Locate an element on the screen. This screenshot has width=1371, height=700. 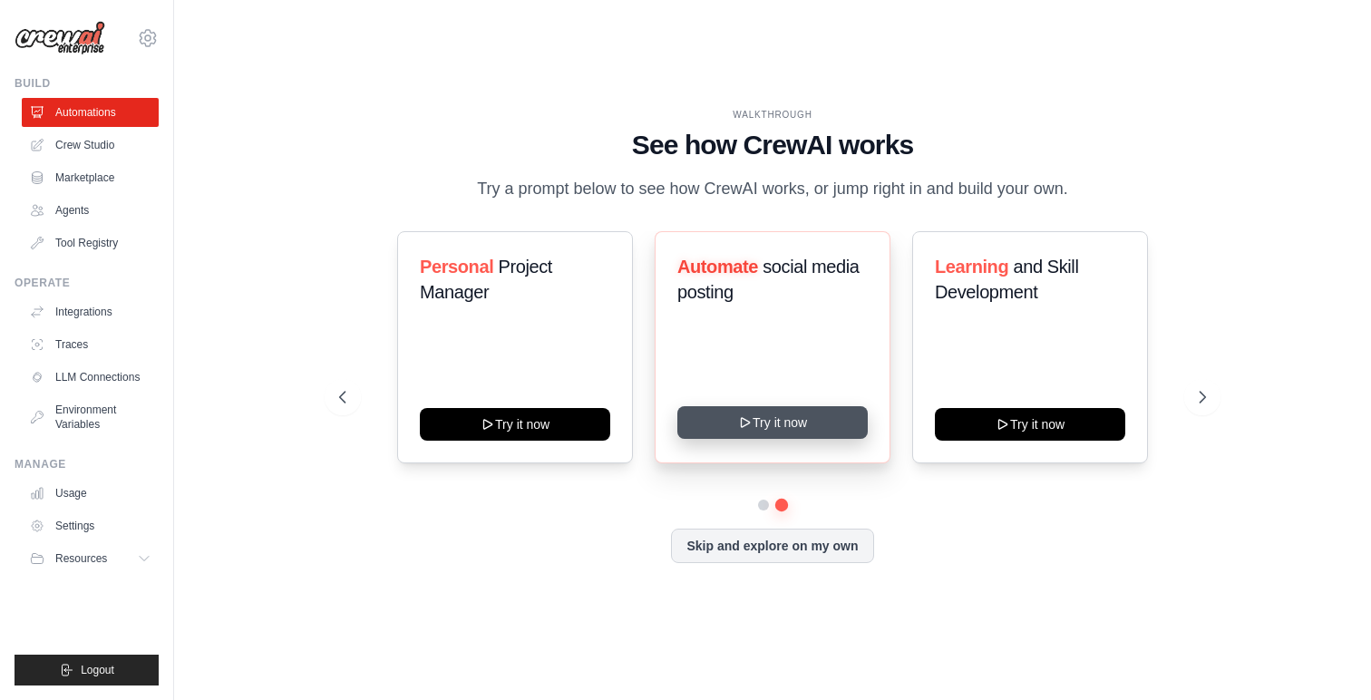
a: Traces is located at coordinates (90, 345).